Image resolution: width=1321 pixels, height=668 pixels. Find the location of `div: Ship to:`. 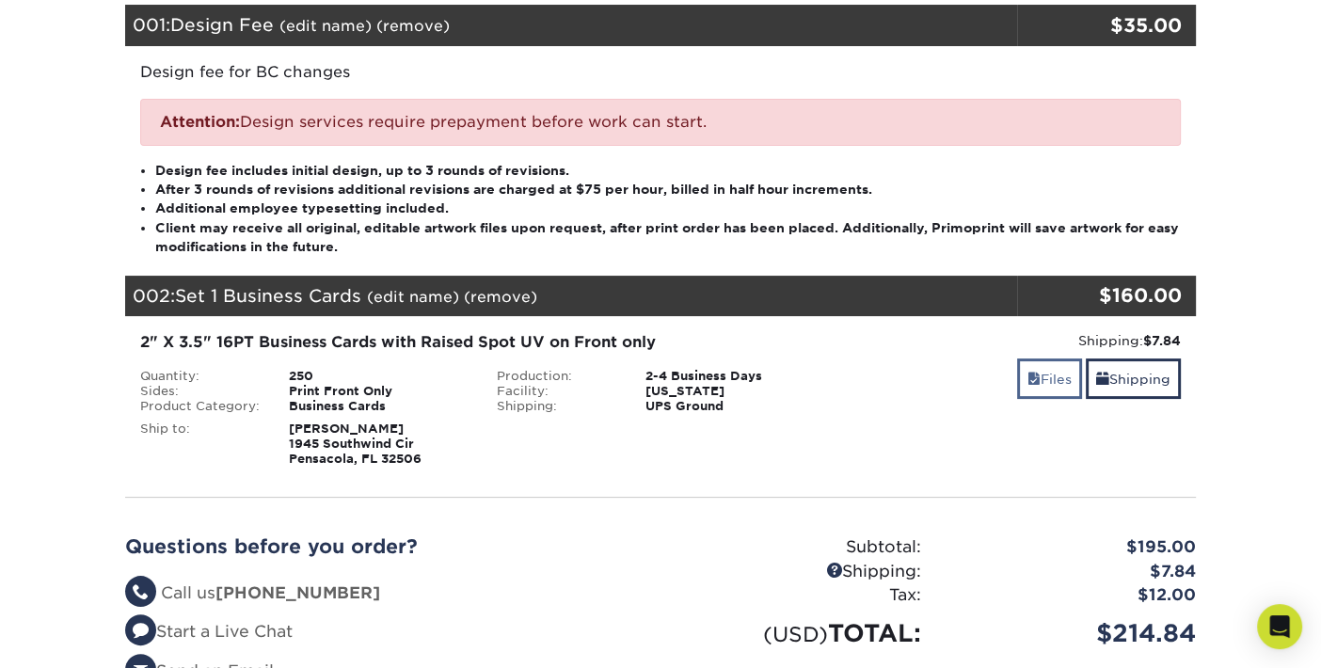

div: Ship to: is located at coordinates (200, 444).